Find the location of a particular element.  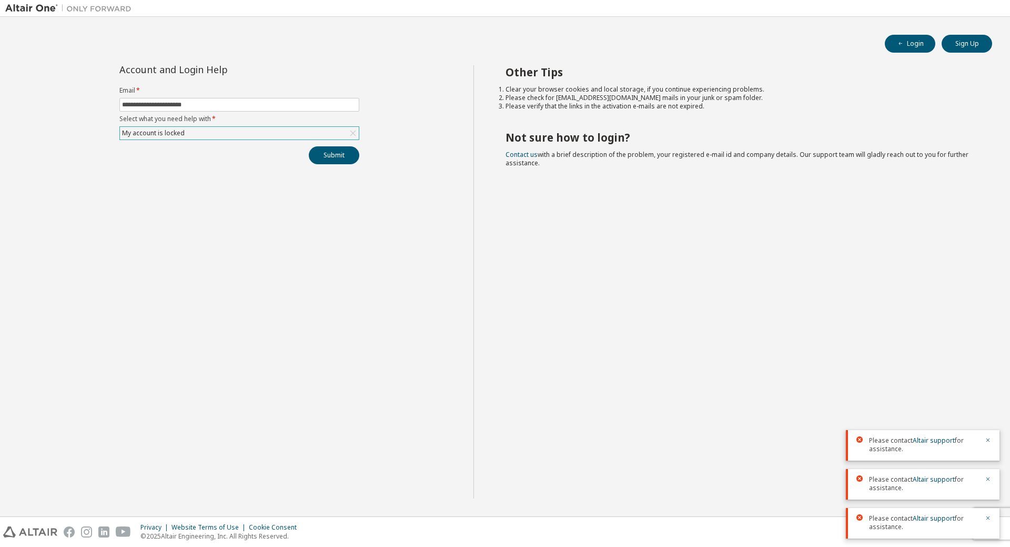

div: Account and Login Help is located at coordinates (215, 69).